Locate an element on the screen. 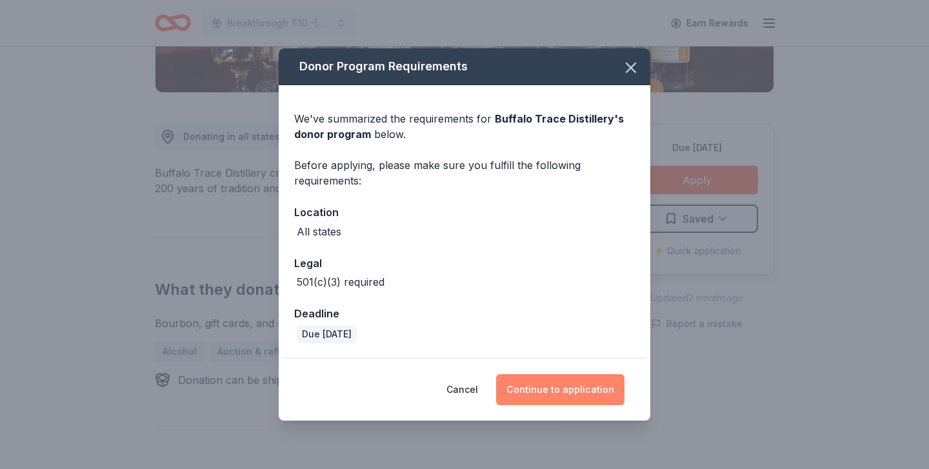  div: We've summarized the requirements for below. is located at coordinates (465, 126).